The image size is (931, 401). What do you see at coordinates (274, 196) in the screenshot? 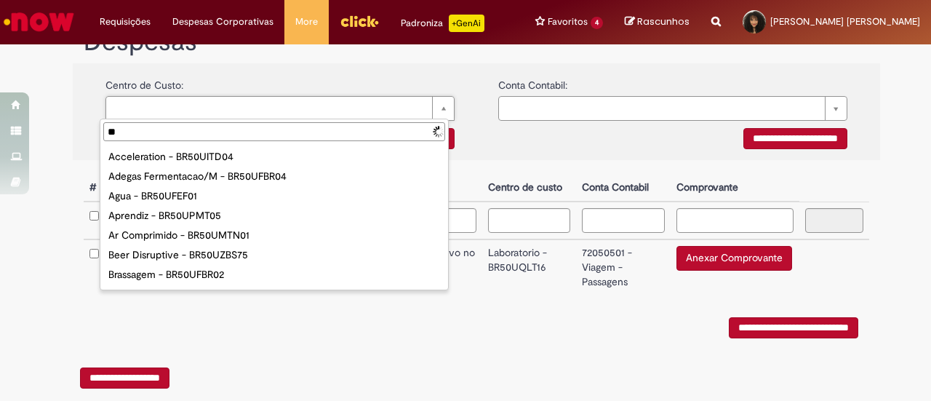
I see `div: Agua - BR50UFEF01` at bounding box center [274, 196].